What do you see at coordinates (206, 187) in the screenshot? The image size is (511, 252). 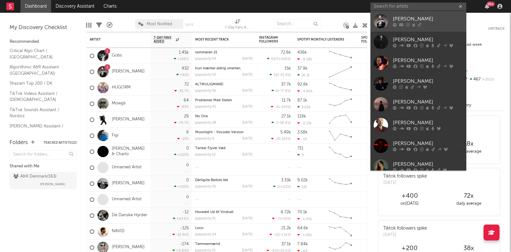 I see `div: popularity: 30` at bounding box center [206, 187].